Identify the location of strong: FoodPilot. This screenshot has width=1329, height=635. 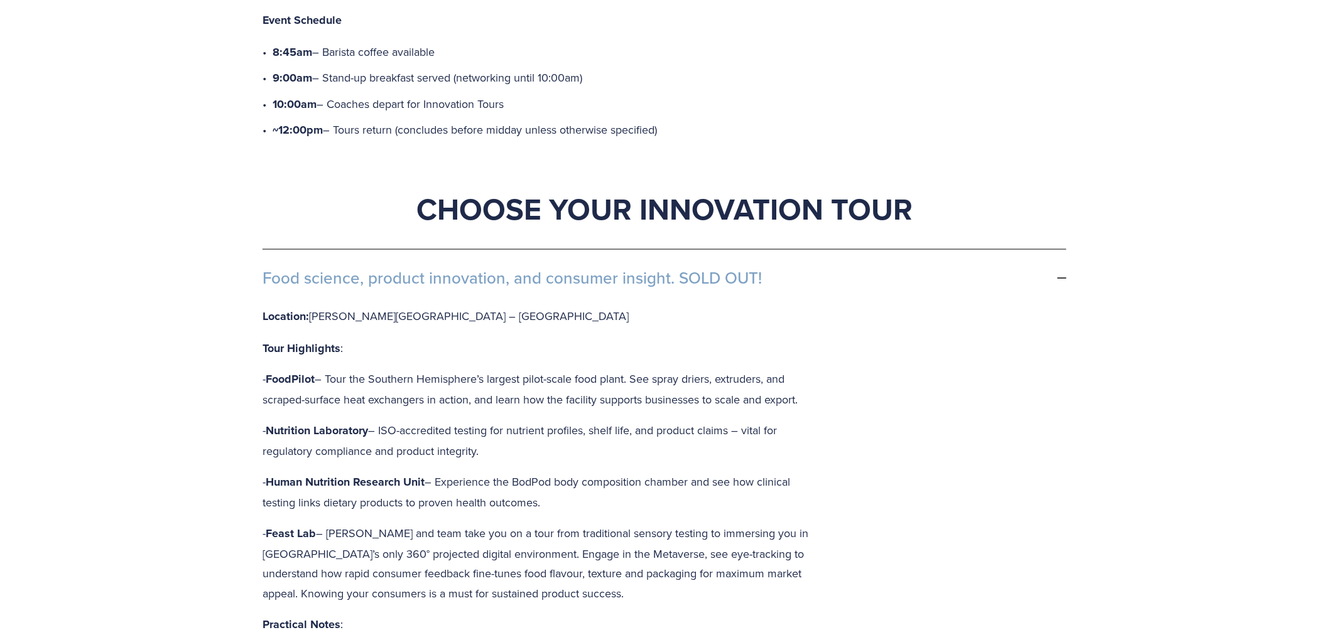
(290, 380).